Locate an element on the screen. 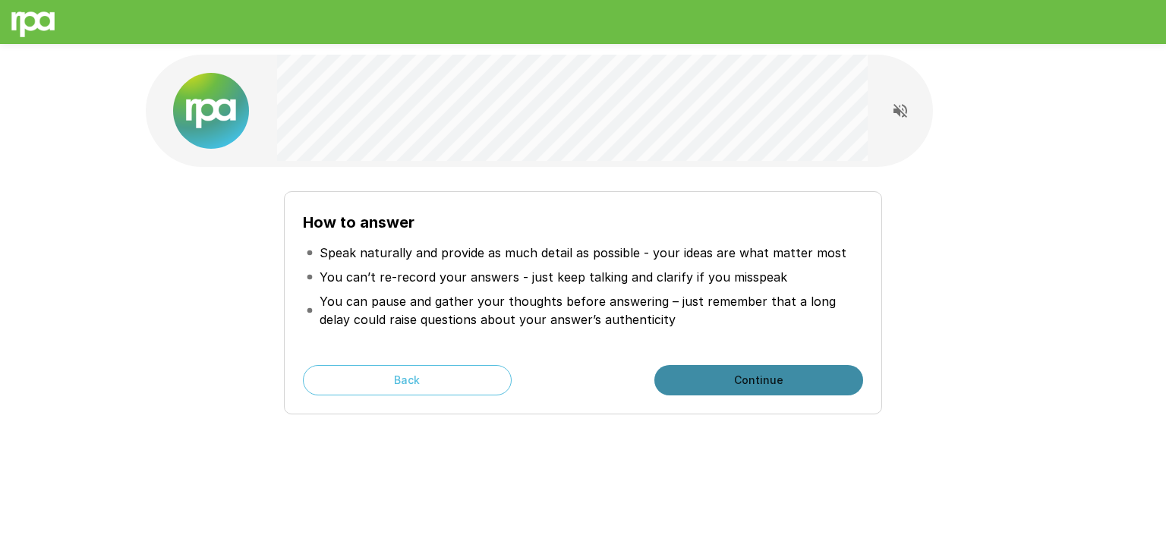  p: You can pause and gather your thoughts before answering – just remember that a long delay could r... is located at coordinates (590, 310).